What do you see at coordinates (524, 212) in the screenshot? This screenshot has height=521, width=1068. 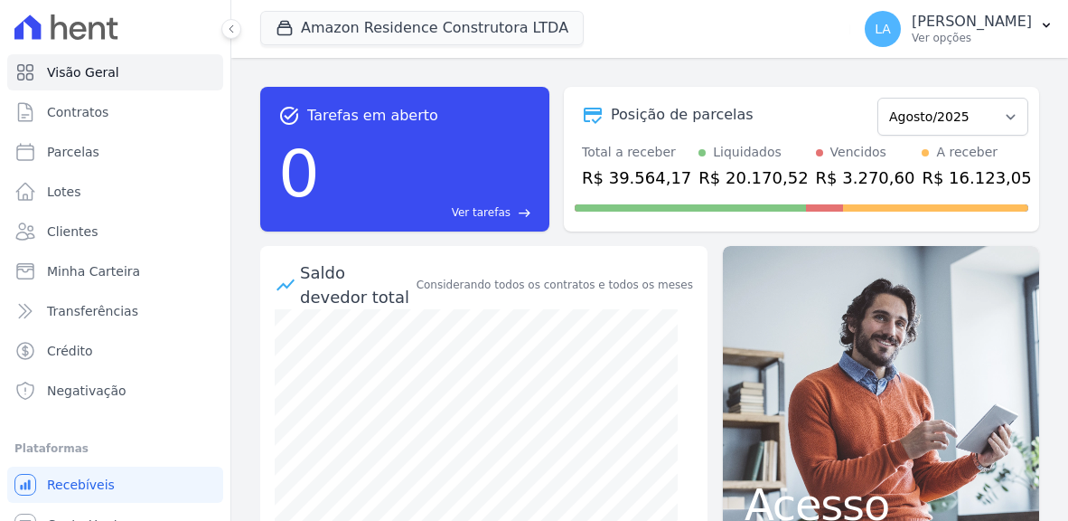 I see `span: east` at bounding box center [524, 212].